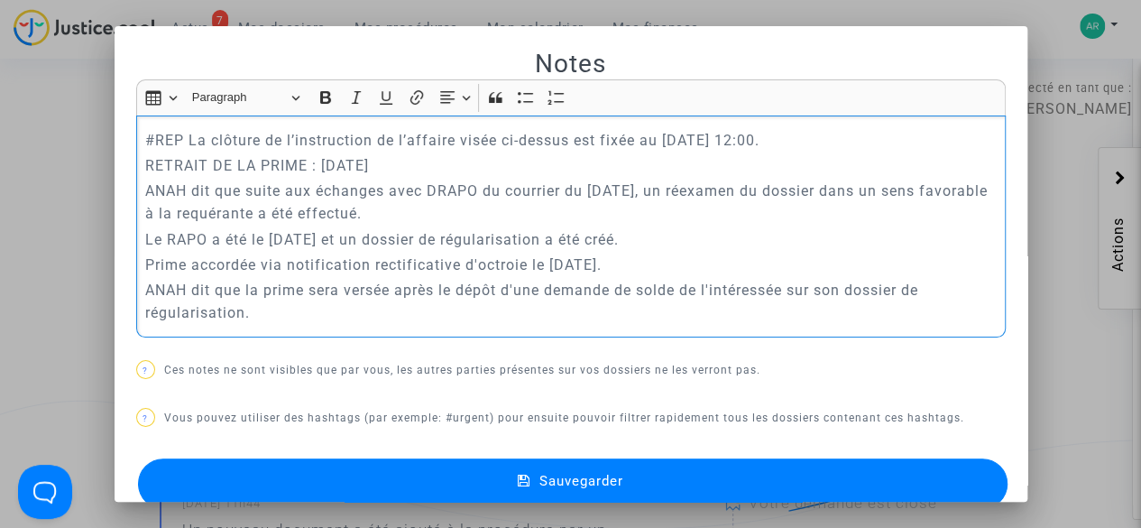 Image resolution: width=1141 pixels, height=528 pixels. Describe the element at coordinates (571, 63) in the screenshot. I see `h2: Notes` at that location.